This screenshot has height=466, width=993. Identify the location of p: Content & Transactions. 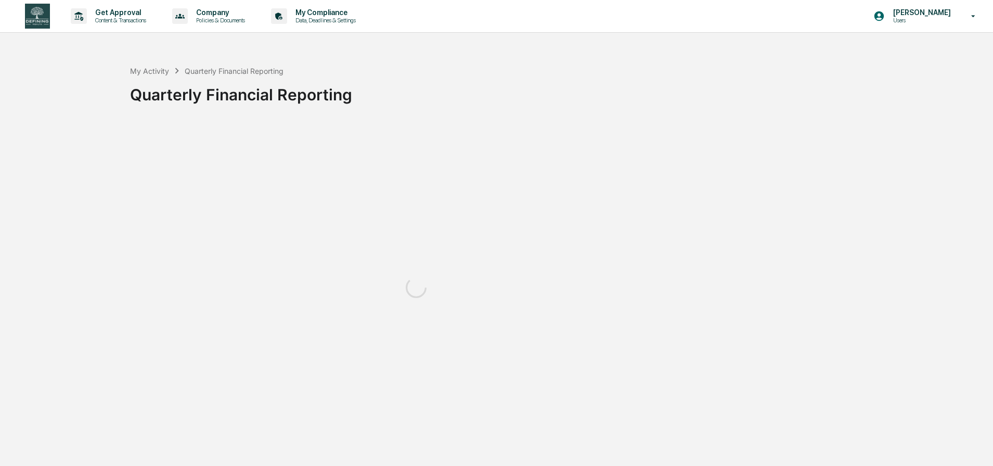
(119, 20).